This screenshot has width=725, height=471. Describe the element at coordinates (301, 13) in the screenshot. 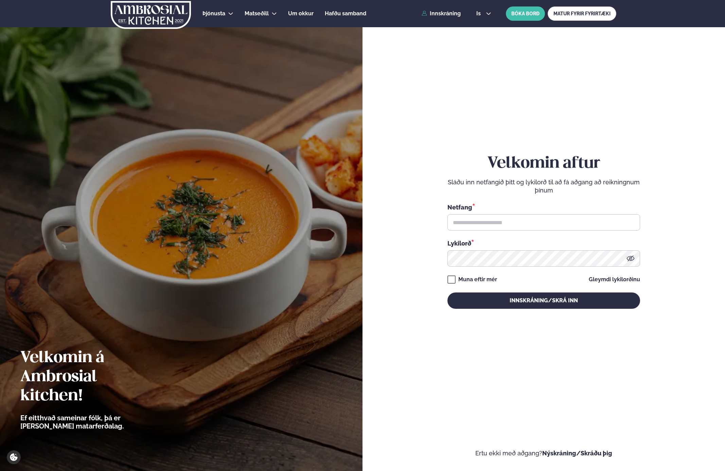

I see `span: Um okkur` at that location.